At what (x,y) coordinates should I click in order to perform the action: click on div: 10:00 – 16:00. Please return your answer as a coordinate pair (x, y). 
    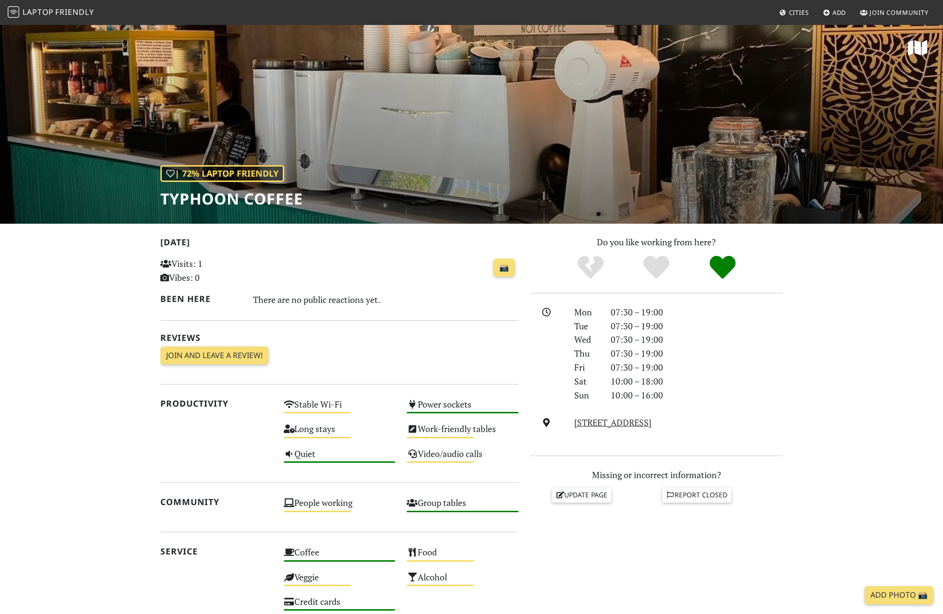
    Looking at the image, I should click on (697, 395).